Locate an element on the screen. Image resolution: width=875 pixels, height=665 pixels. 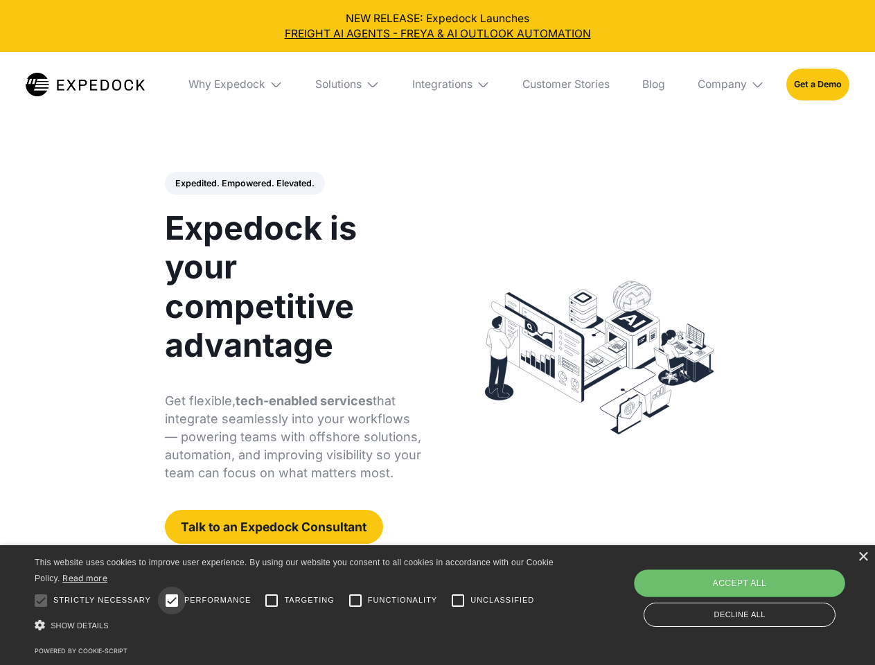
strong: tech-enabled services is located at coordinates (304, 400).